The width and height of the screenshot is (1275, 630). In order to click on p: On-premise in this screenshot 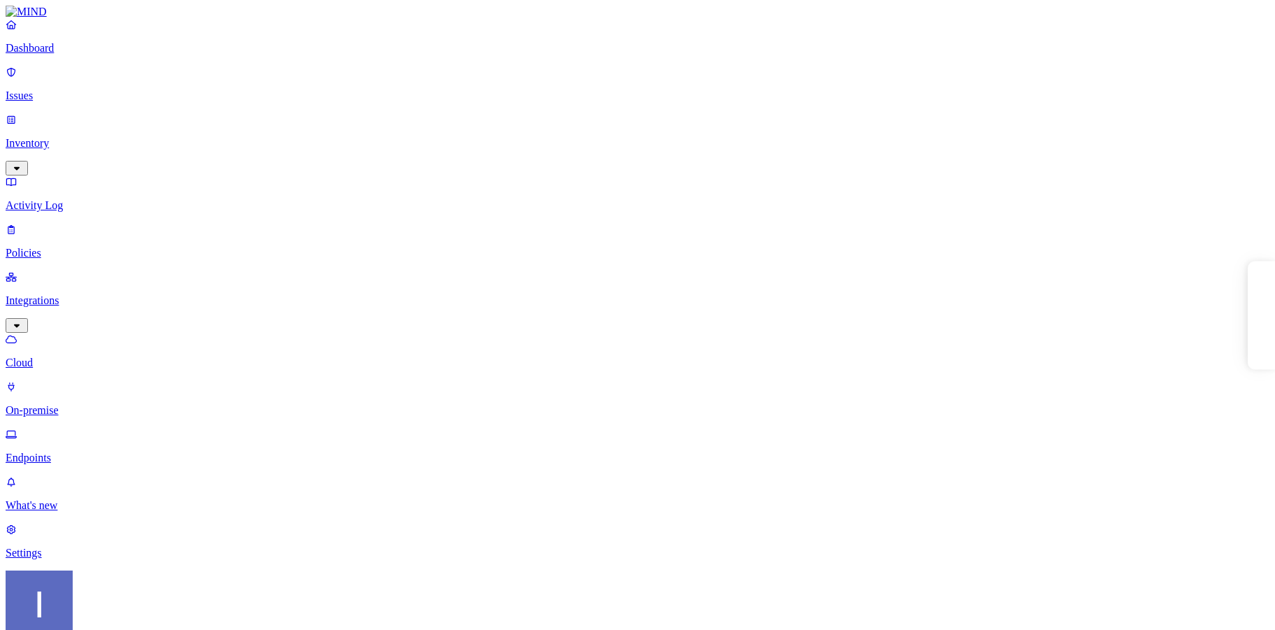, I will do `click(638, 410)`.